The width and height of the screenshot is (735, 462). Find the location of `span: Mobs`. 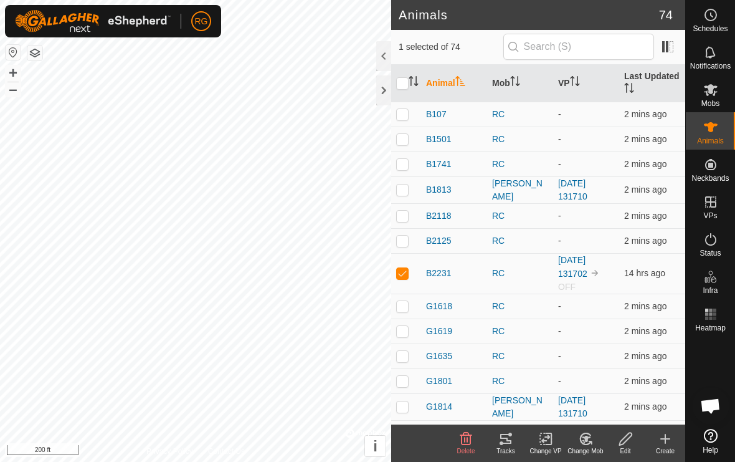

span: Mobs is located at coordinates (711, 103).